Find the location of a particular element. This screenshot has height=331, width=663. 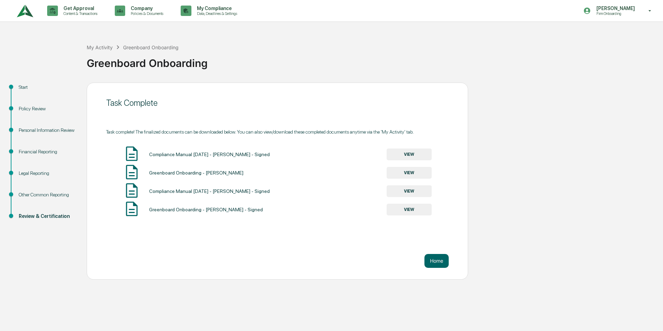

p: Company is located at coordinates (146, 8).